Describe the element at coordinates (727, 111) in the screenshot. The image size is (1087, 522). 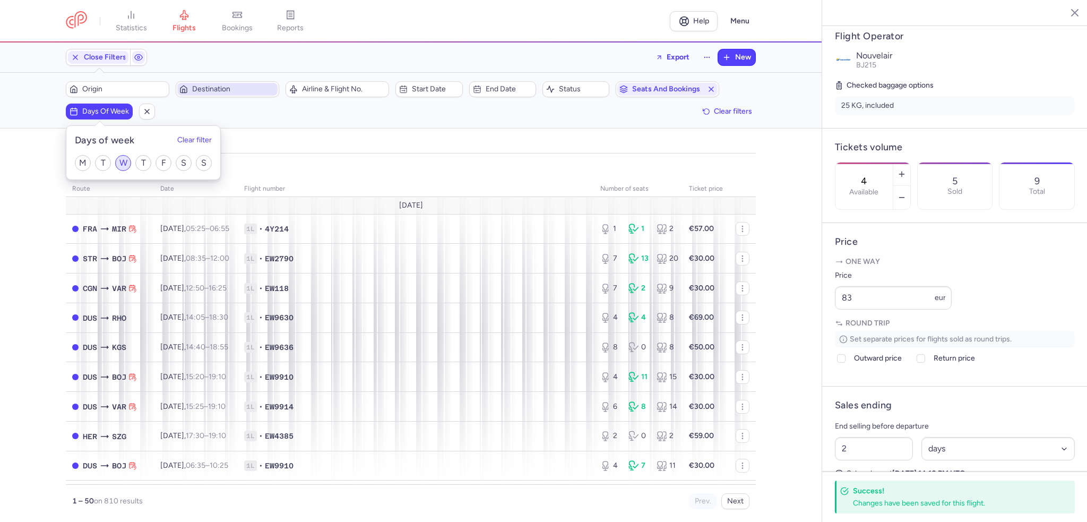
I see `button: Clear filters` at that location.